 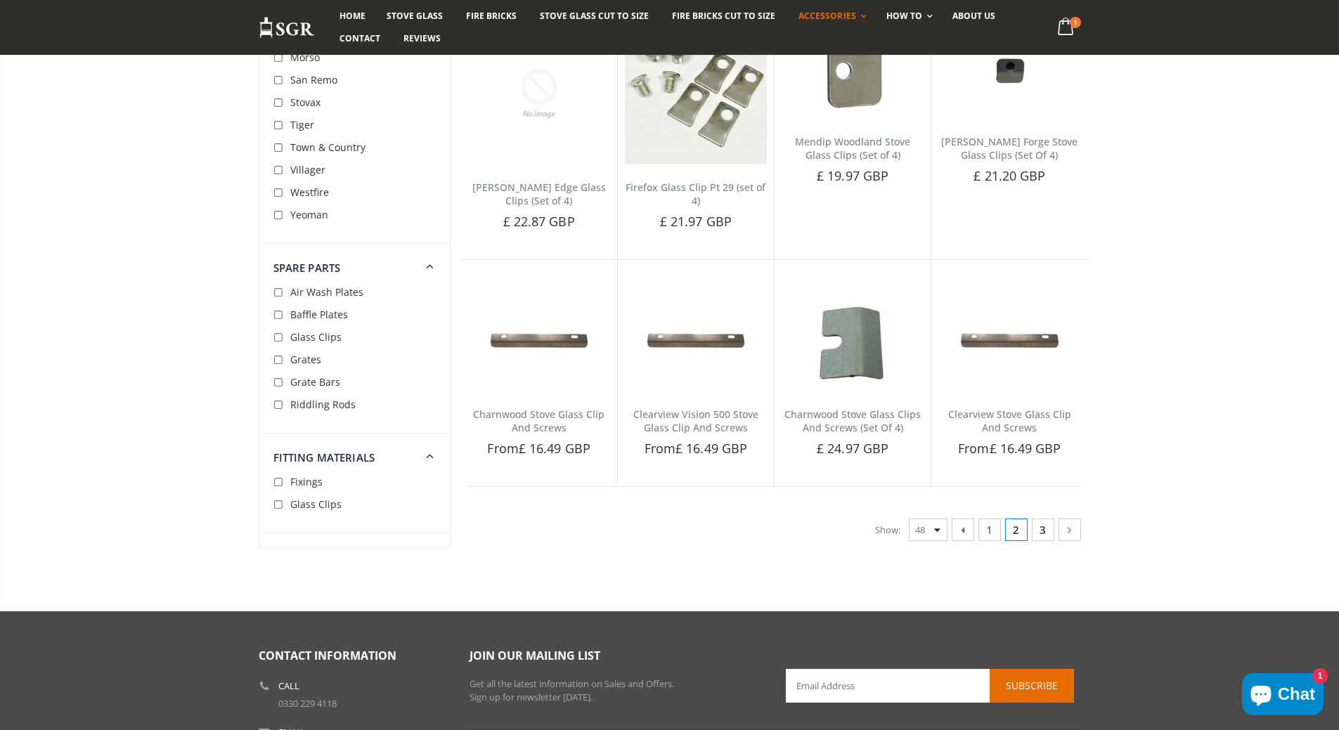 What do you see at coordinates (853, 344) in the screenshot?
I see `img: Set of 4 Charnwood glass clips with screws` at bounding box center [853, 344].